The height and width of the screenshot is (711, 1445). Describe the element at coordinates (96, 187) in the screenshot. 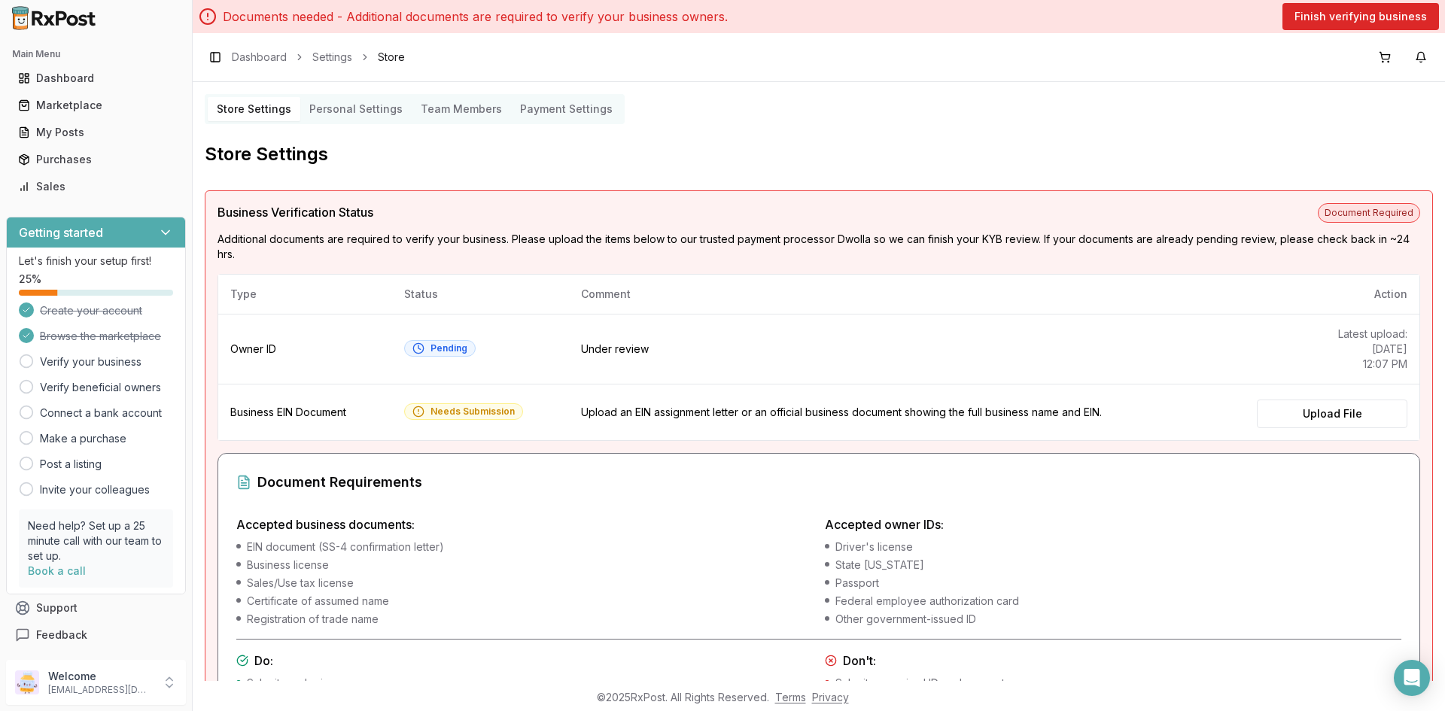

I see `div: Sales` at that location.